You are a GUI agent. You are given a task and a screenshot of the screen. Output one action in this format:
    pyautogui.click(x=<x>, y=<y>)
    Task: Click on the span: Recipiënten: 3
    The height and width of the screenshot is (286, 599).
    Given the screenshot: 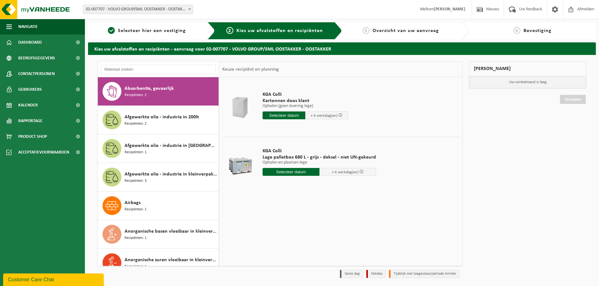 What is the action you would take?
    pyautogui.click(x=136, y=181)
    